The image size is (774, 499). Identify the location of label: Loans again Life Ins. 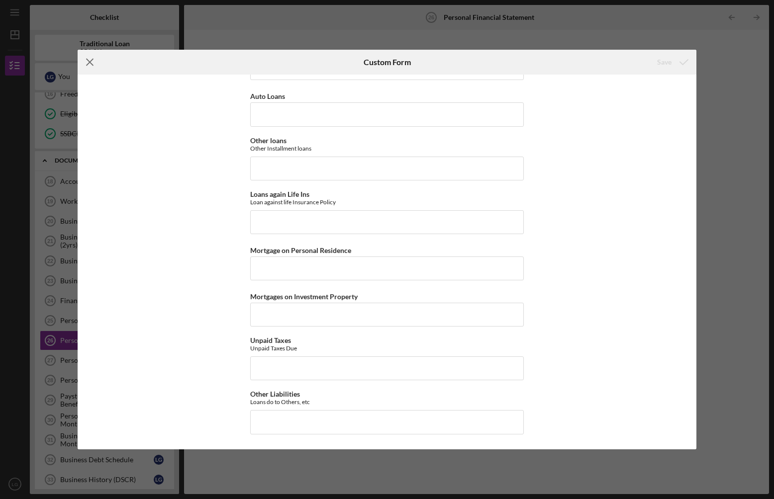
(280, 194).